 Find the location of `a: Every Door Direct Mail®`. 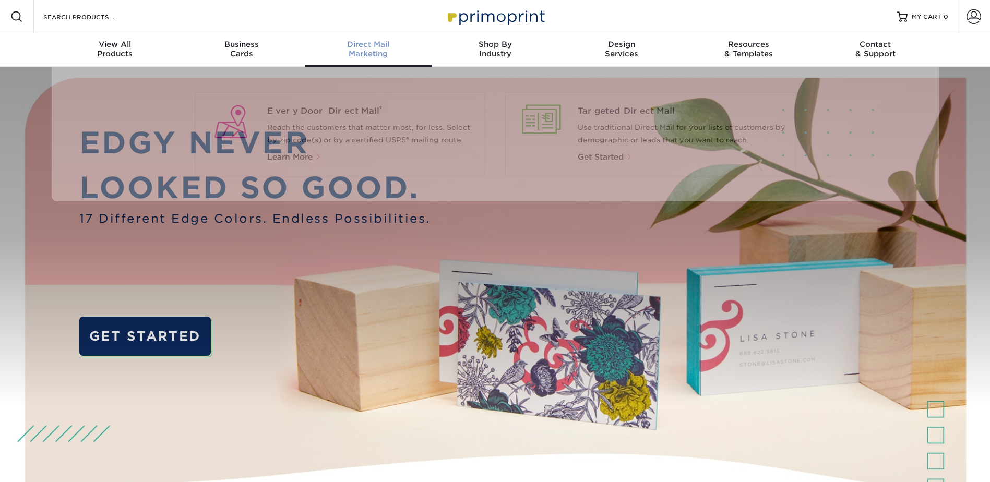

a: Every Door Direct Mail® is located at coordinates (372, 111).